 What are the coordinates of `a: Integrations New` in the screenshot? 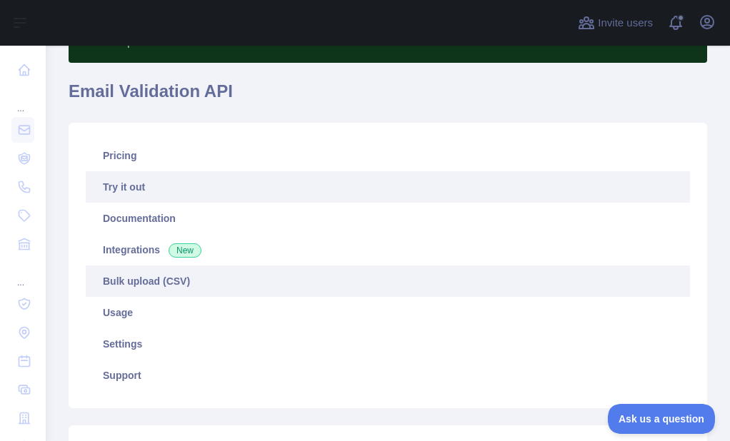 It's located at (388, 250).